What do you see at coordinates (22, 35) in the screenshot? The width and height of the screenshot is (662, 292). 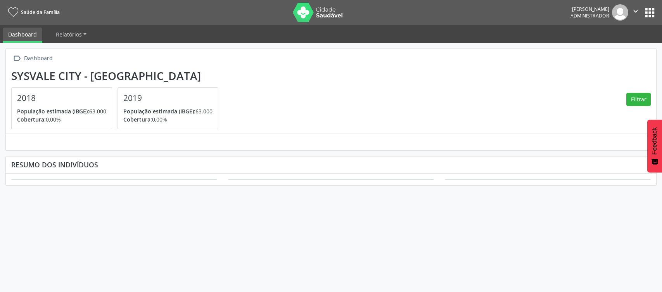 I see `a: Dashboard` at bounding box center [22, 35].